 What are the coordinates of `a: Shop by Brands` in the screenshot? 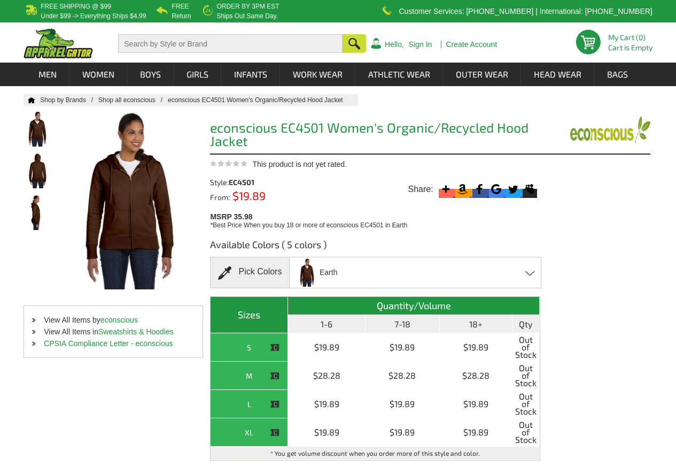 It's located at (69, 100).